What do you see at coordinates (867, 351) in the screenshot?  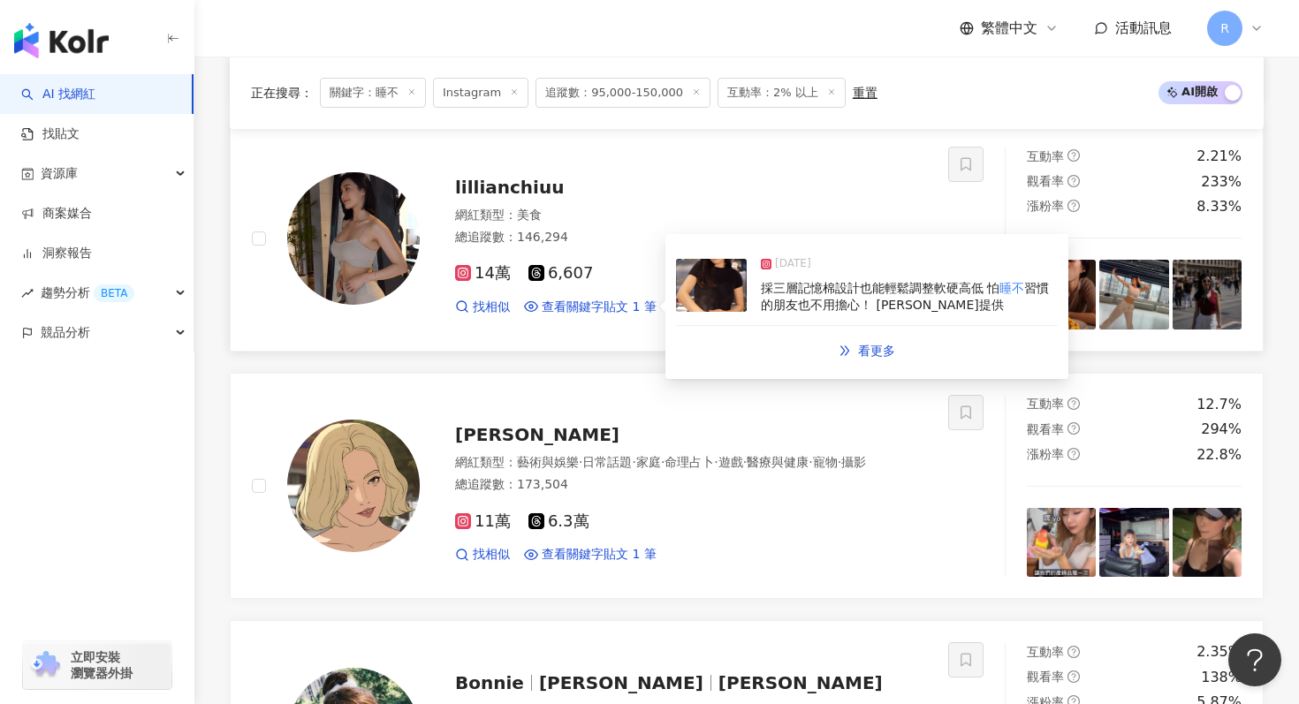 I see `a: double-right看更多` at bounding box center [867, 351].